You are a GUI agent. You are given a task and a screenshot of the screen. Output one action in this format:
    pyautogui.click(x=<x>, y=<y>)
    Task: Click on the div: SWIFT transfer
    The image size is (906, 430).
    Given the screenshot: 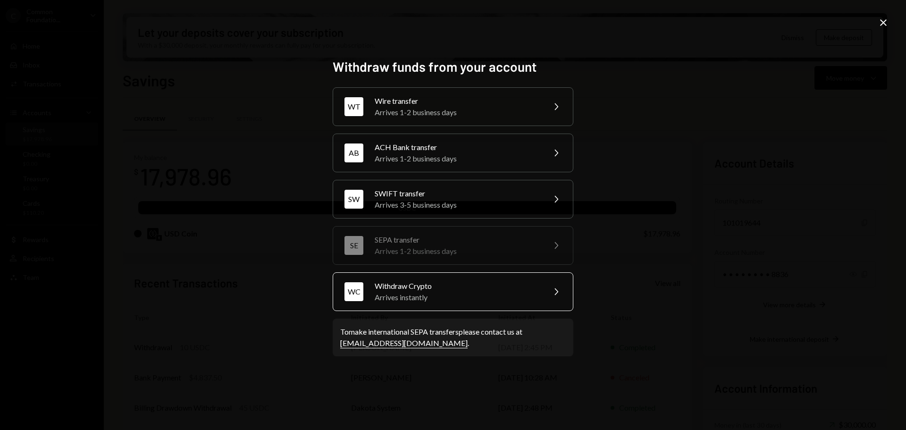 What is the action you would take?
    pyautogui.click(x=457, y=194)
    